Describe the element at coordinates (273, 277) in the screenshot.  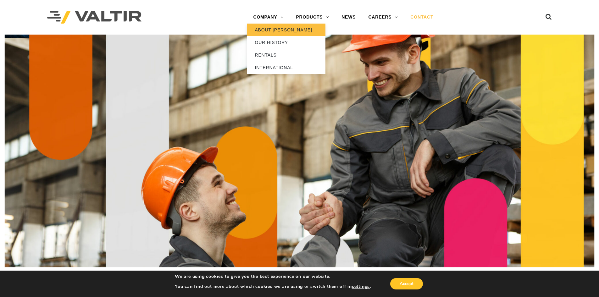
I see `p: We are using cookies to give you the best experience on our website.` at that location.